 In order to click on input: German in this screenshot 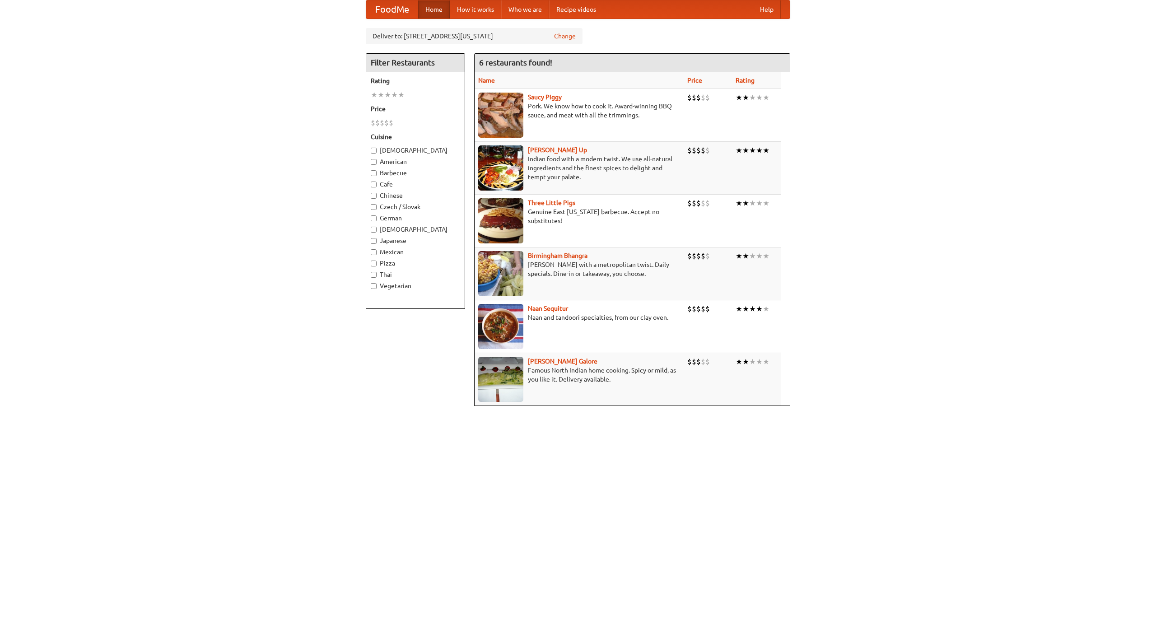, I will do `click(373, 218)`.